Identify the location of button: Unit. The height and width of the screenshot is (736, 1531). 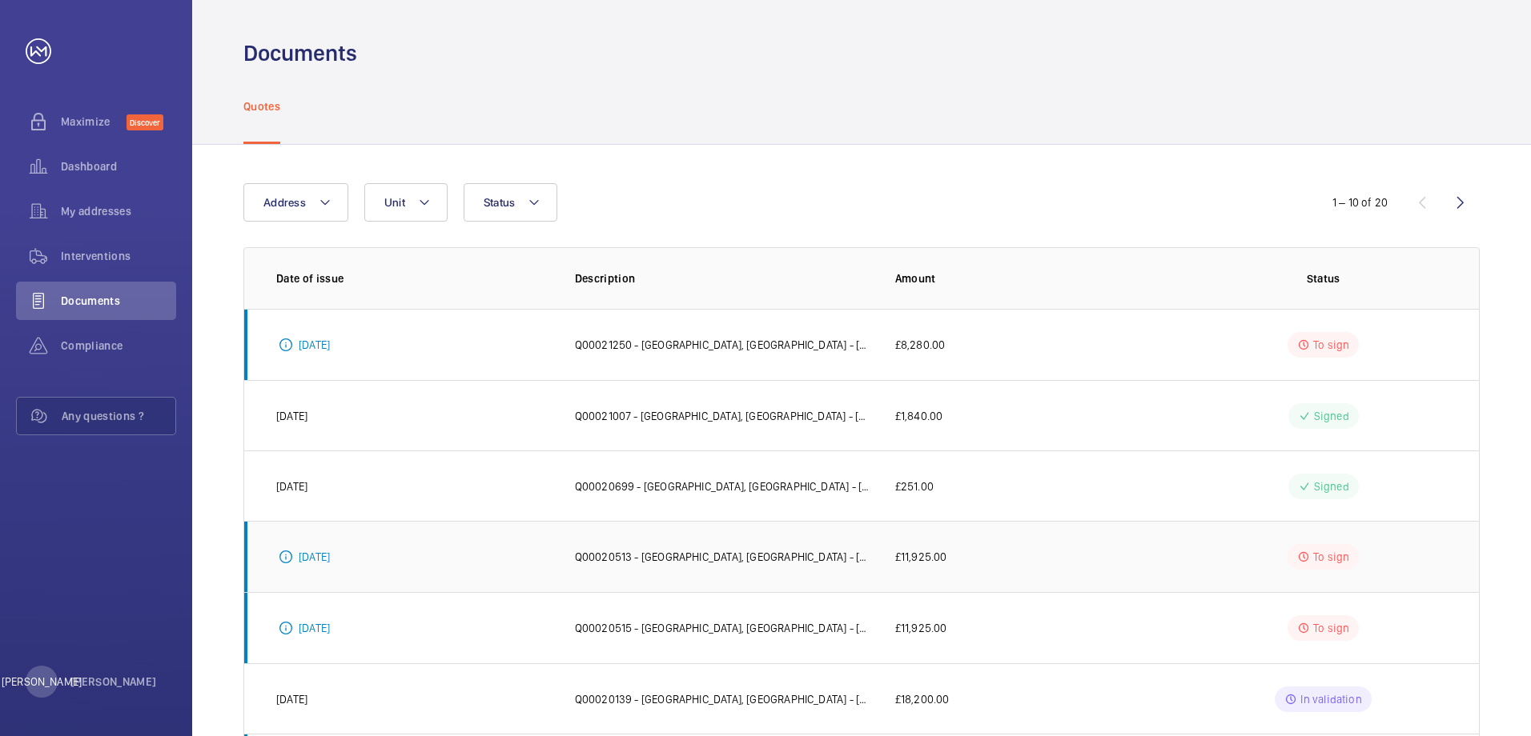
(406, 203).